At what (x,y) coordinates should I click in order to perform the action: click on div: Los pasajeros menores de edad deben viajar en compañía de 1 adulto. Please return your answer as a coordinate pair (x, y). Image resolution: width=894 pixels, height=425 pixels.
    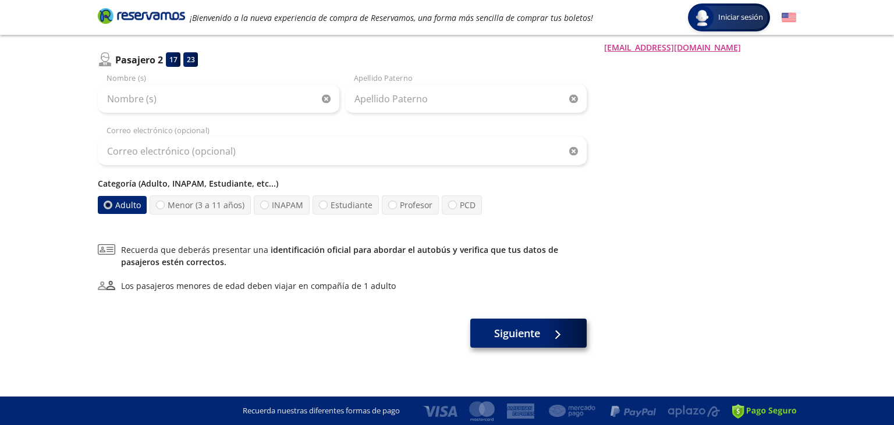
    Looking at the image, I should click on (258, 286).